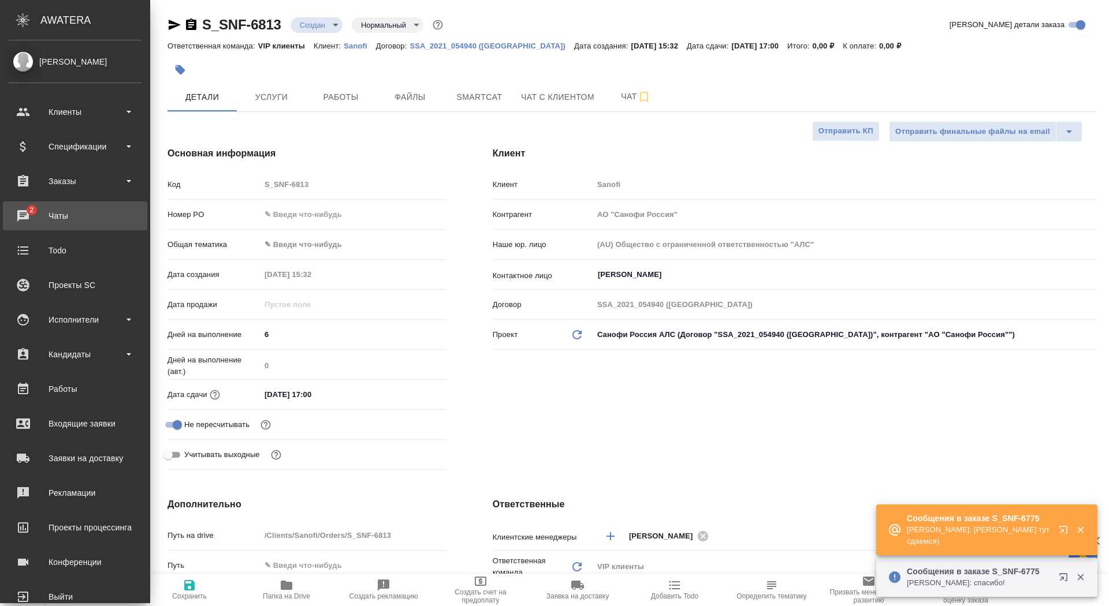 This screenshot has height=606, width=1109. Describe the element at coordinates (709, 46) in the screenshot. I see `p: Дата сдачи:` at that location.